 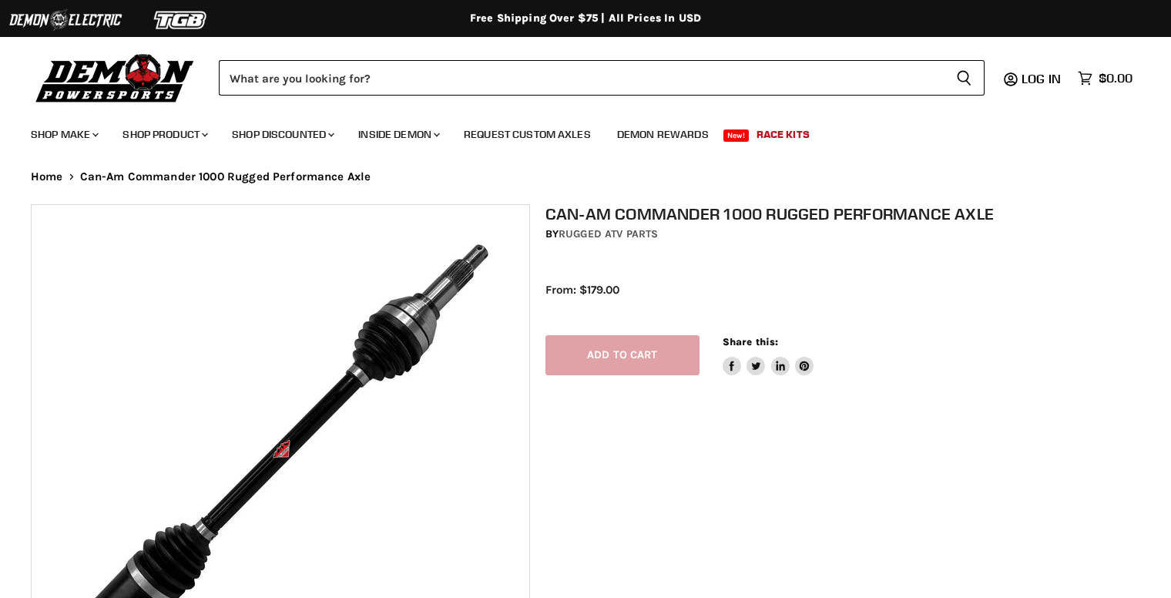 I want to click on a: Race Kits, so click(x=783, y=134).